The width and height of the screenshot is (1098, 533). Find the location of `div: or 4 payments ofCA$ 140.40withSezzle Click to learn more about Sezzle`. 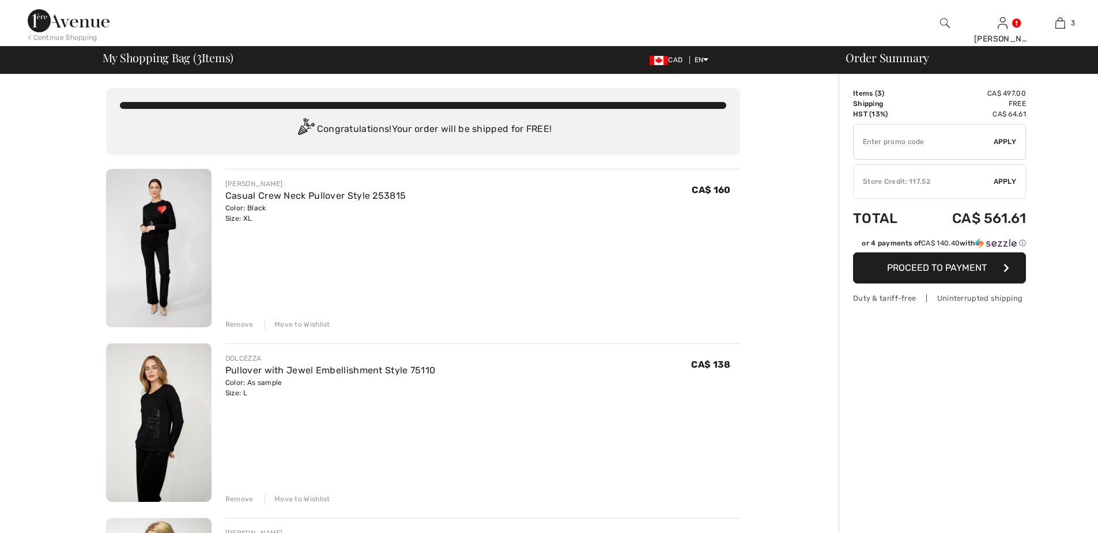

div: or 4 payments ofCA$ 140.40withSezzle Click to learn more about Sezzle is located at coordinates (939, 245).